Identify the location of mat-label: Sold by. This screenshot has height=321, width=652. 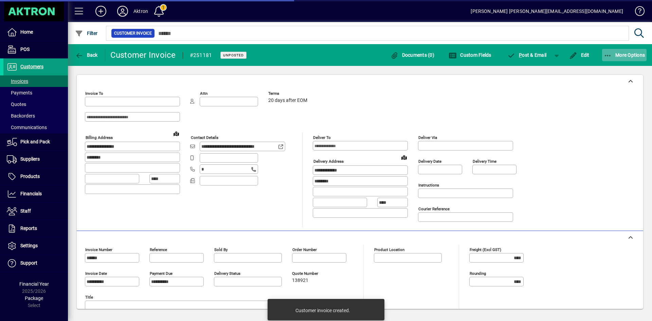
(221, 250).